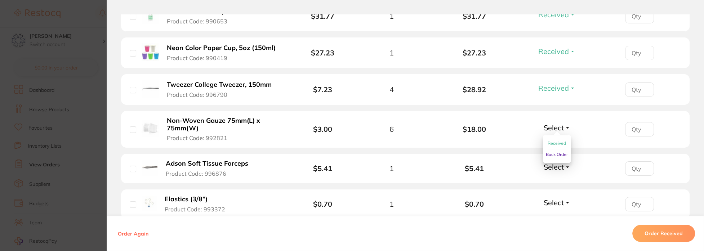 The width and height of the screenshot is (704, 251). I want to click on span: Product Code: 992821, so click(197, 138).